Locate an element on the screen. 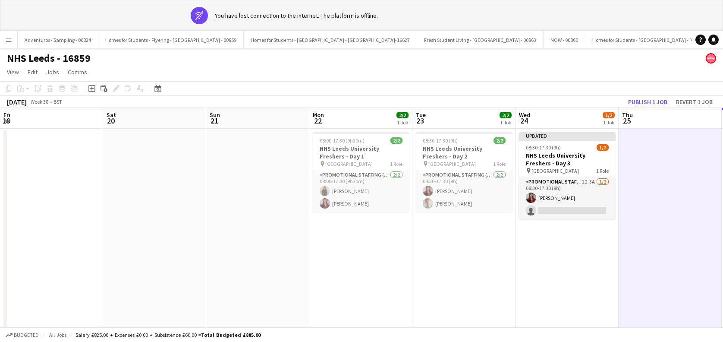 Image resolution: width=723 pixels, height=342 pixels. span: 24 is located at coordinates (524, 120).